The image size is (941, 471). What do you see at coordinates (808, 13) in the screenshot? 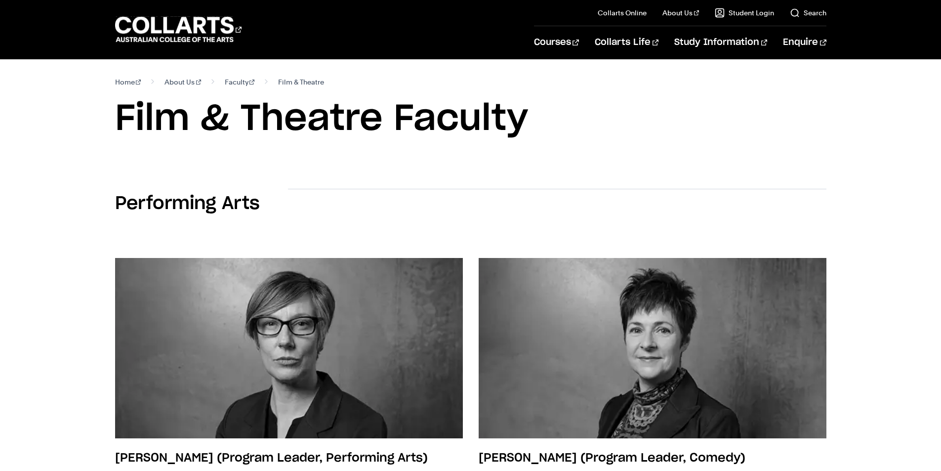
I see `a: Search` at bounding box center [808, 13].